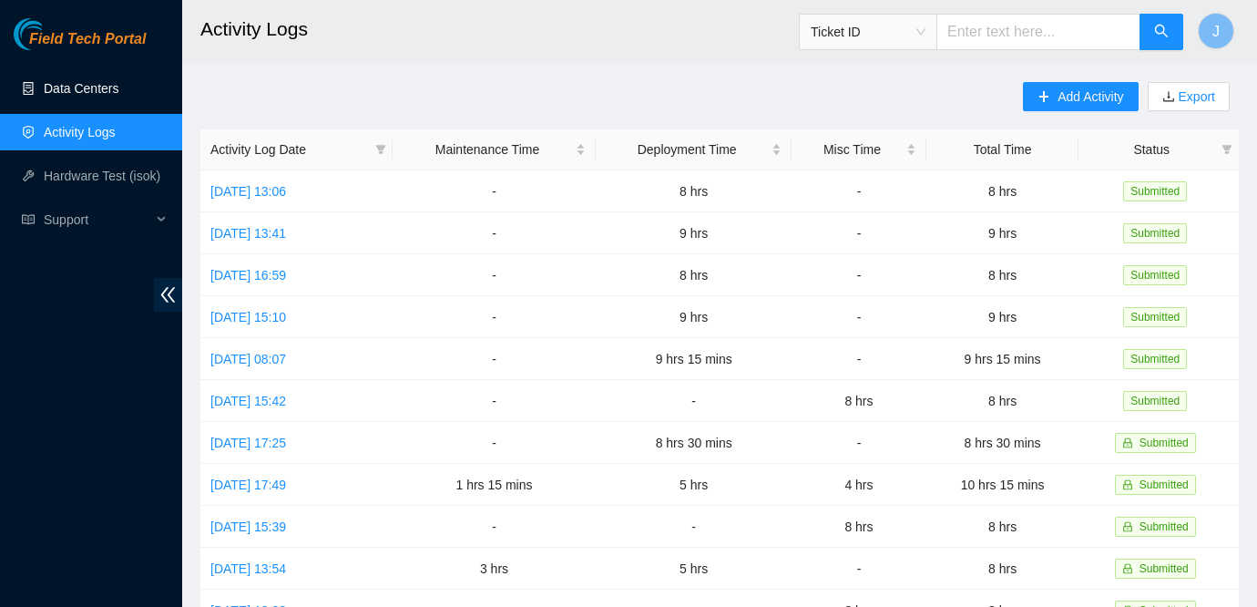 The image size is (1257, 607). Describe the element at coordinates (1189, 97) in the screenshot. I see `button: downloadExport` at that location.